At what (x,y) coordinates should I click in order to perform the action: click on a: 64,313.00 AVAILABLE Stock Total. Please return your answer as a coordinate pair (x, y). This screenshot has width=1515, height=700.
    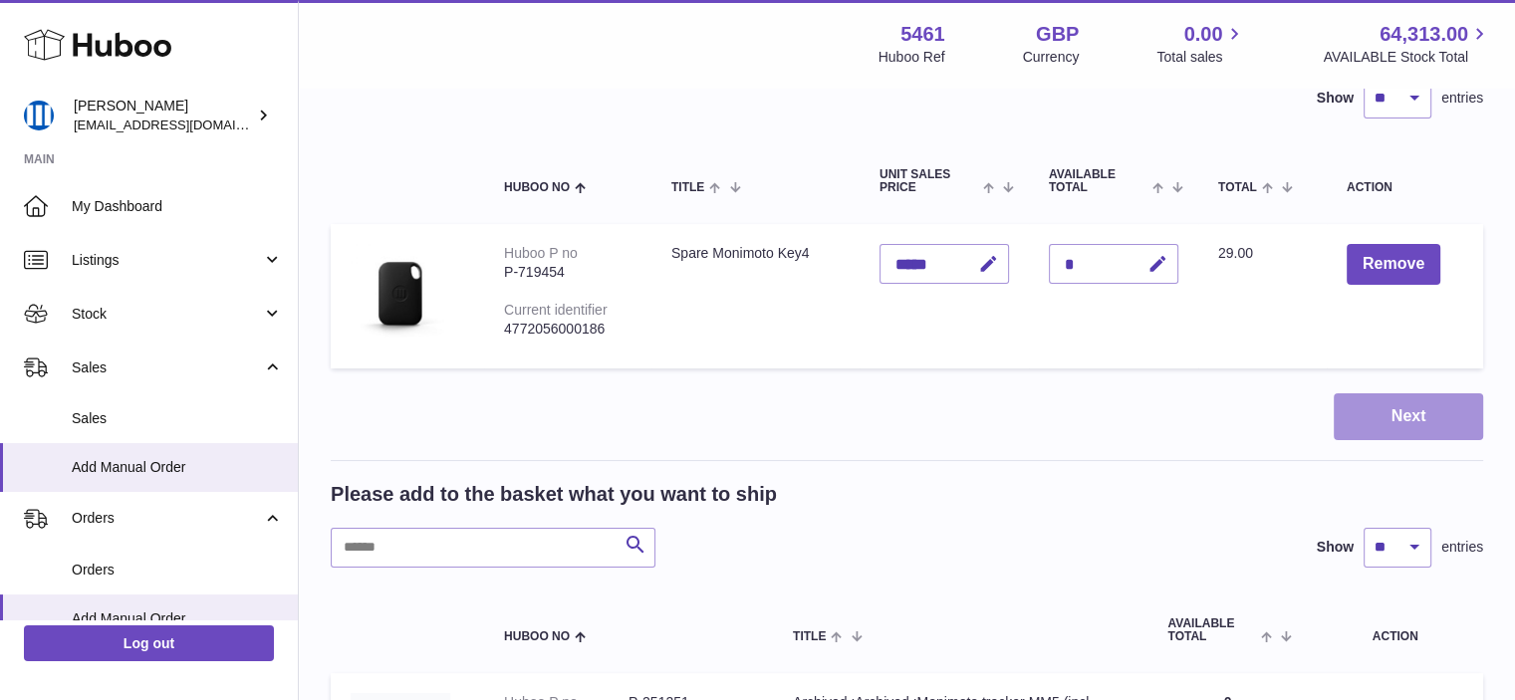
    Looking at the image, I should click on (1407, 44).